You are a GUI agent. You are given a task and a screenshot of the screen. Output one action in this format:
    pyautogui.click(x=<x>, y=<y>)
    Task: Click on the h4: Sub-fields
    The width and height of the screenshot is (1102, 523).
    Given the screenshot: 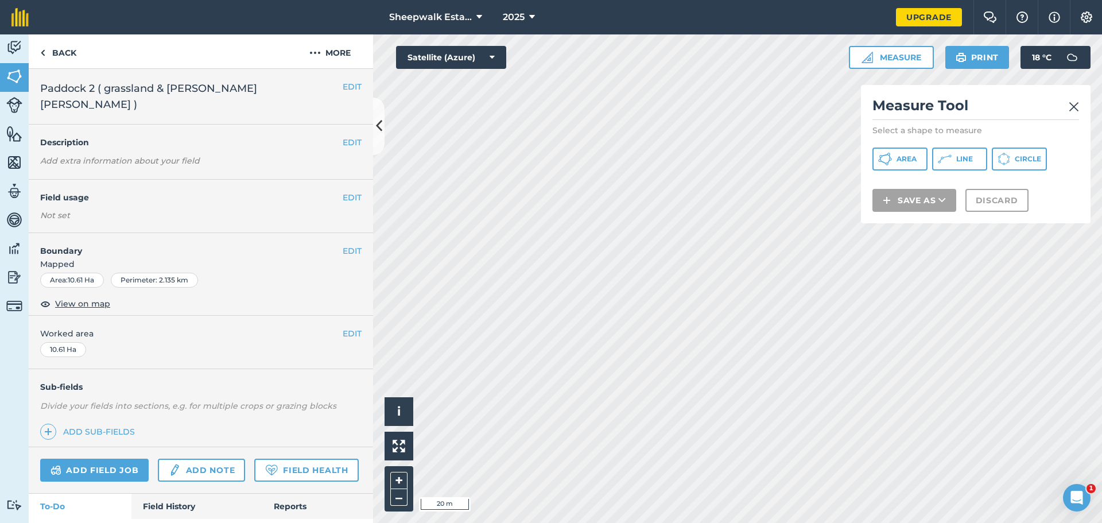 What is the action you would take?
    pyautogui.click(x=201, y=387)
    